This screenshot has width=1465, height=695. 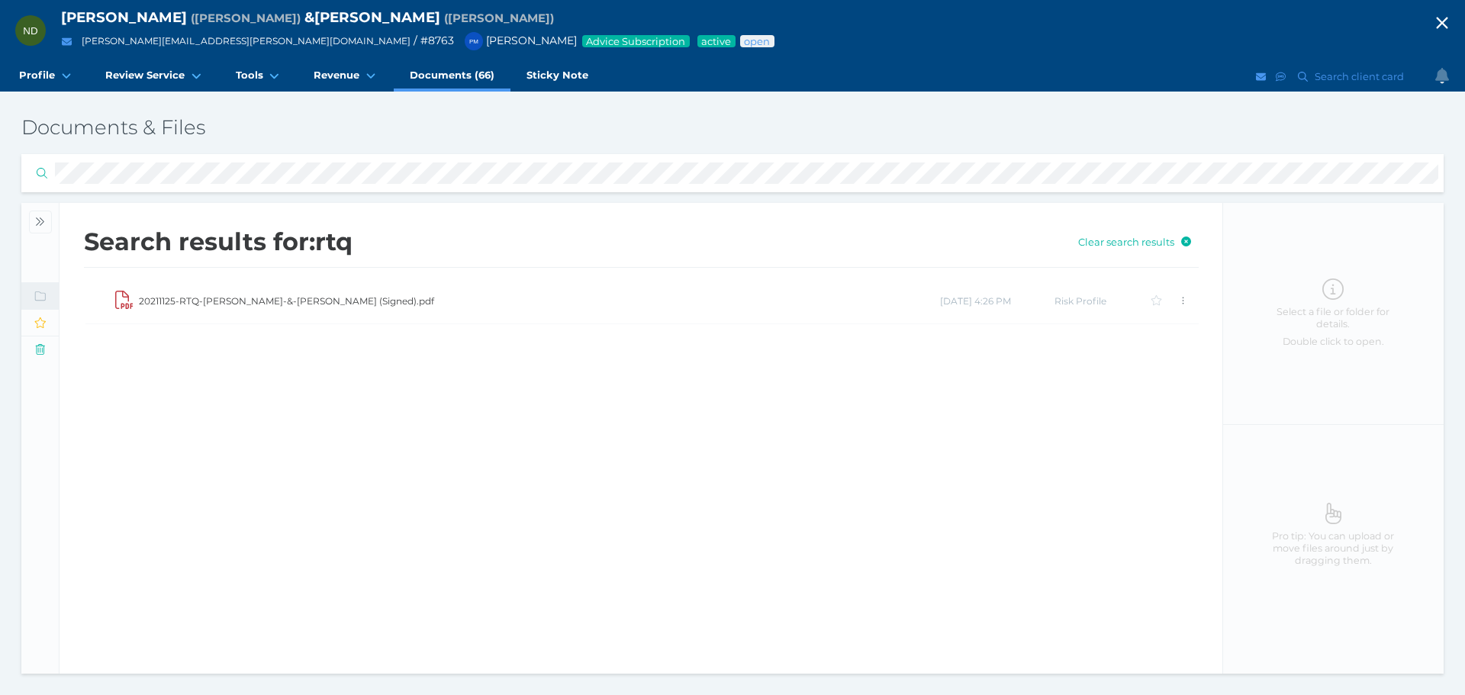 What do you see at coordinates (1135, 241) in the screenshot?
I see `button: Clear search results` at bounding box center [1135, 241].